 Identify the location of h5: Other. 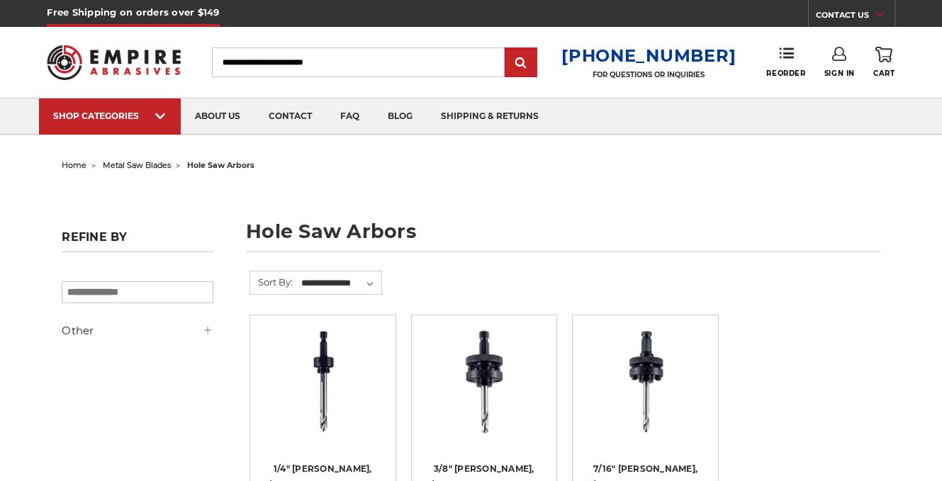
(138, 331).